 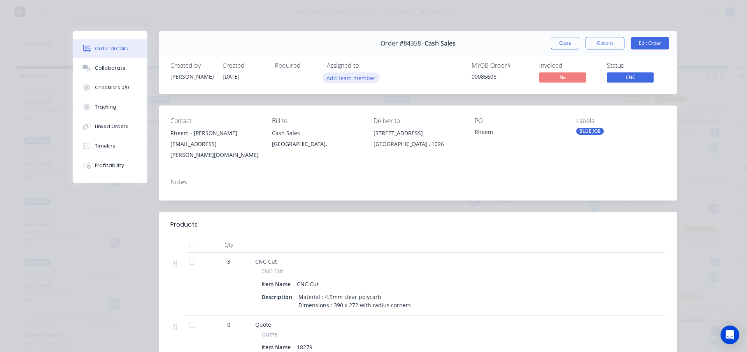 I want to click on button: Profitability, so click(x=110, y=165).